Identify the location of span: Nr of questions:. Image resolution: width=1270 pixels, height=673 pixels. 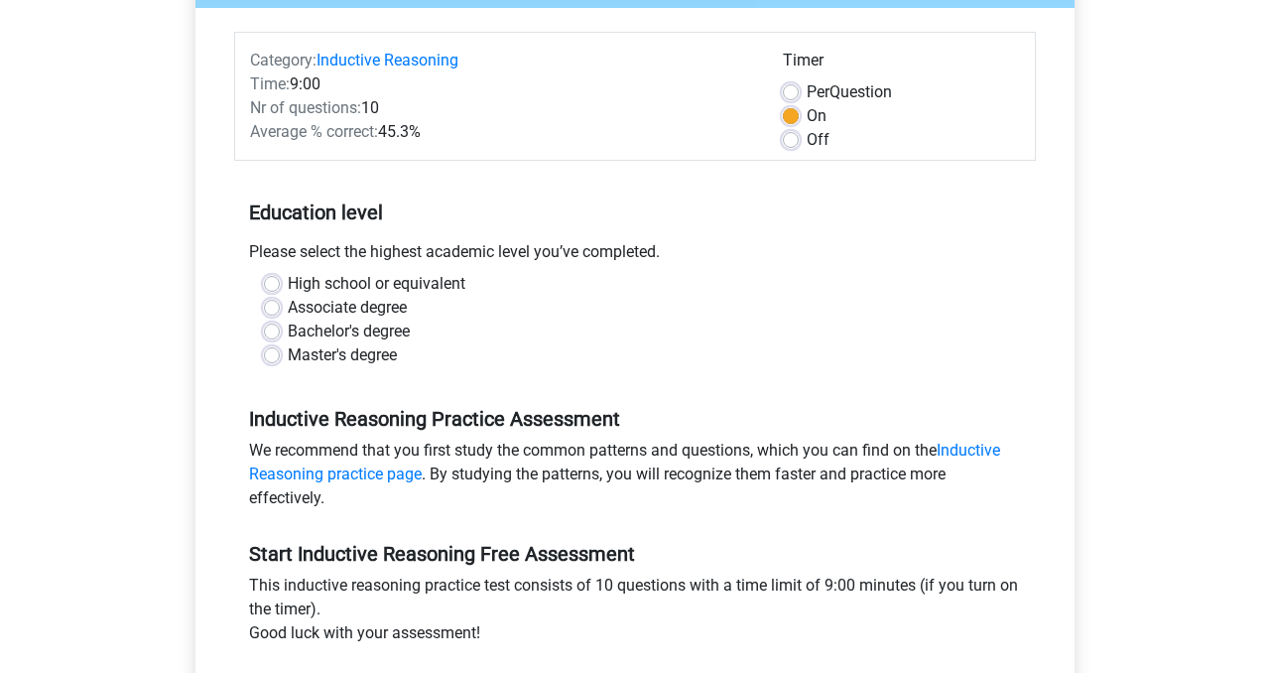
(306, 107).